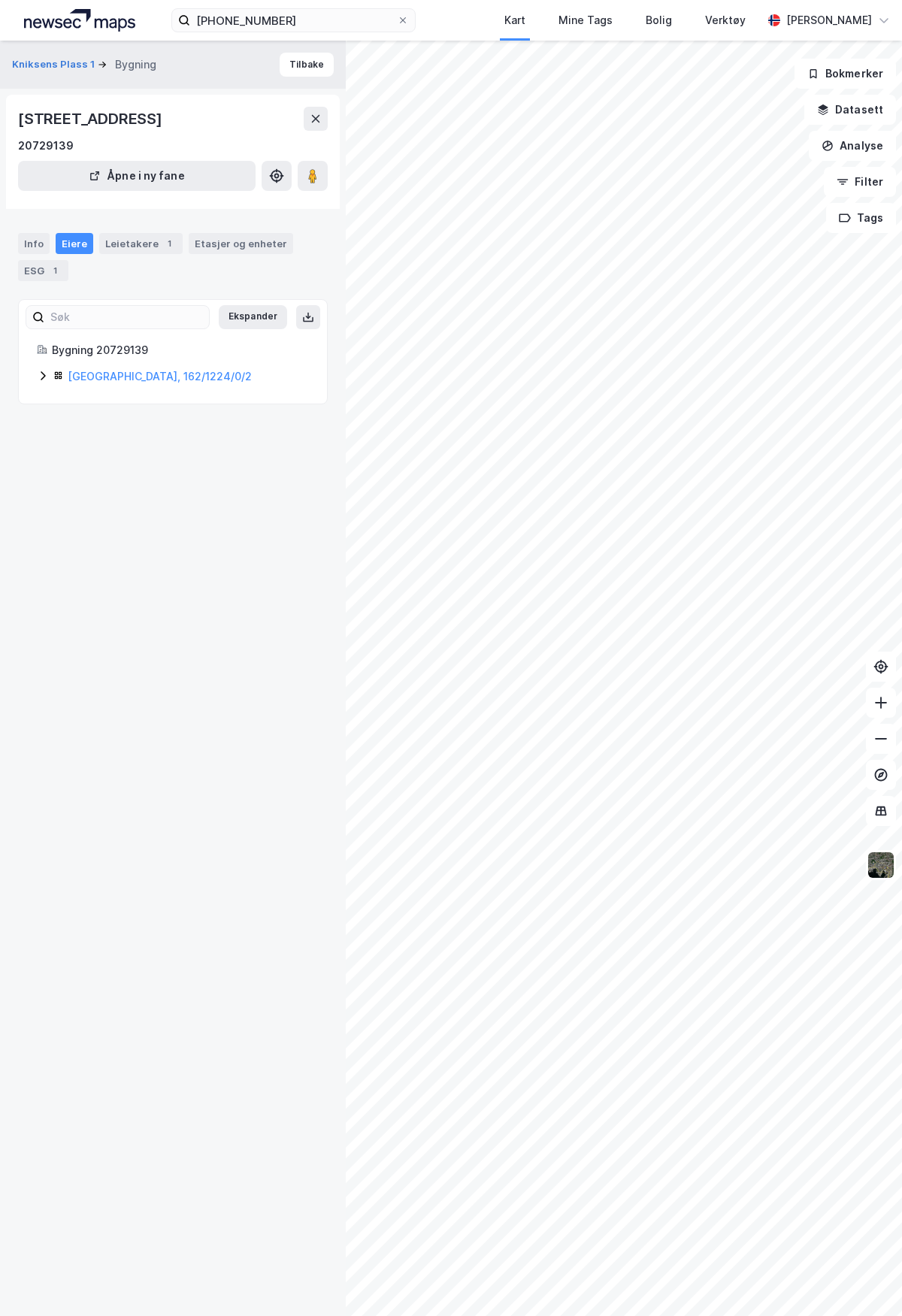 Image resolution: width=902 pixels, height=1316 pixels. I want to click on div: Leietakere, so click(141, 243).